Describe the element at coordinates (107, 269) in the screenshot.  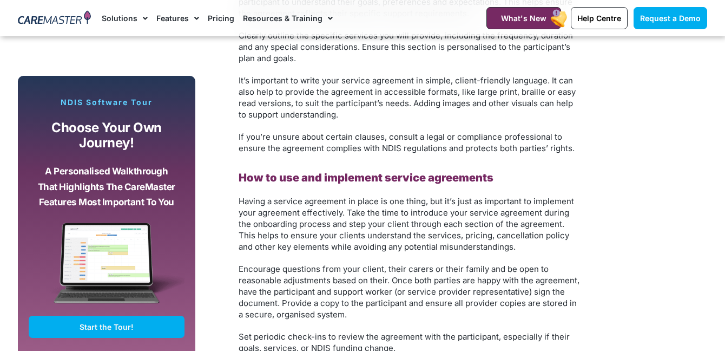
I see `img: CareMaster Software Mockup on Screen` at that location.